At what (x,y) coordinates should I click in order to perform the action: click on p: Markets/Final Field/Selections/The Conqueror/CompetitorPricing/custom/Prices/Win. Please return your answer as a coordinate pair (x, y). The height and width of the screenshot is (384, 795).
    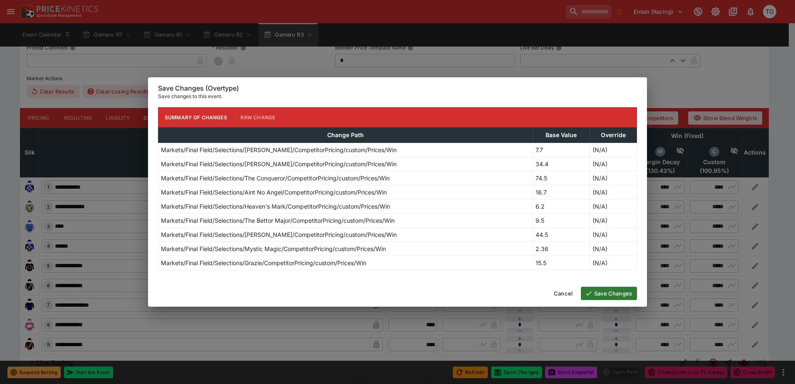
    Looking at the image, I should click on (275, 178).